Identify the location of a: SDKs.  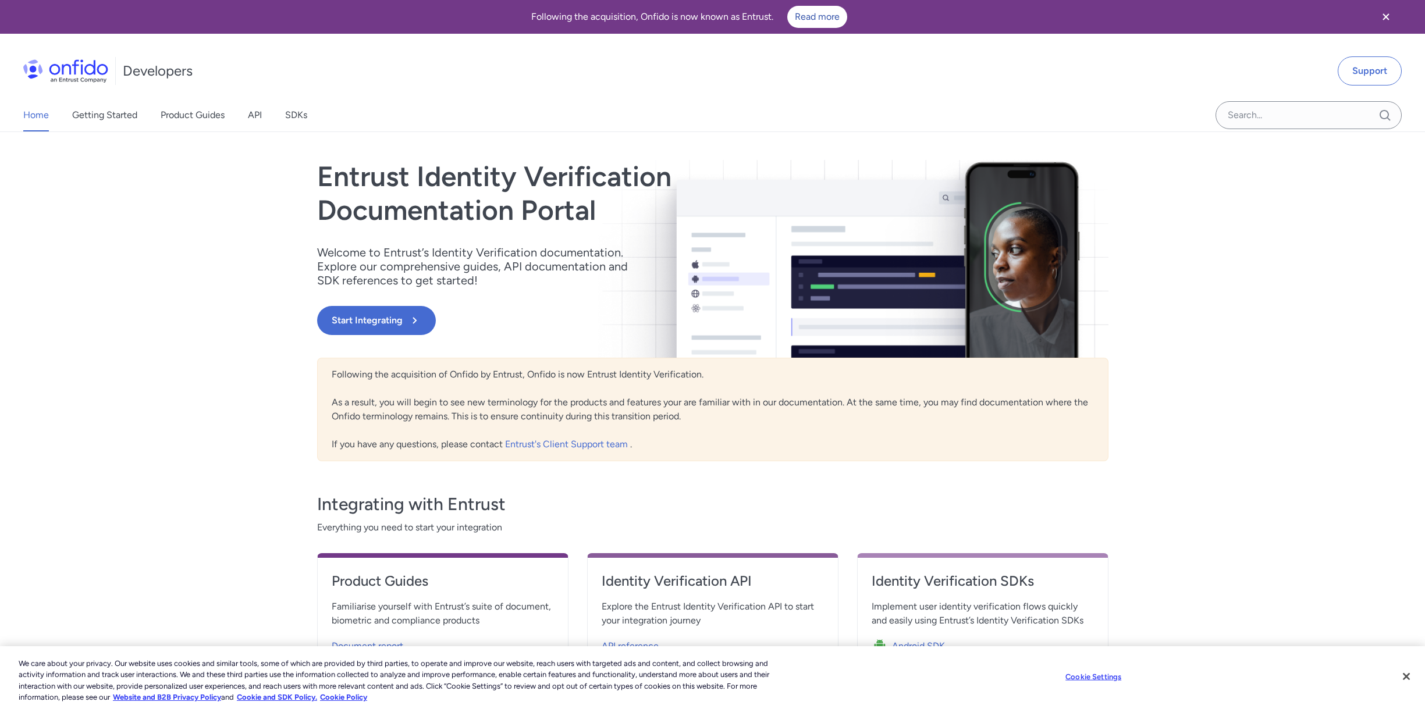
(296, 115).